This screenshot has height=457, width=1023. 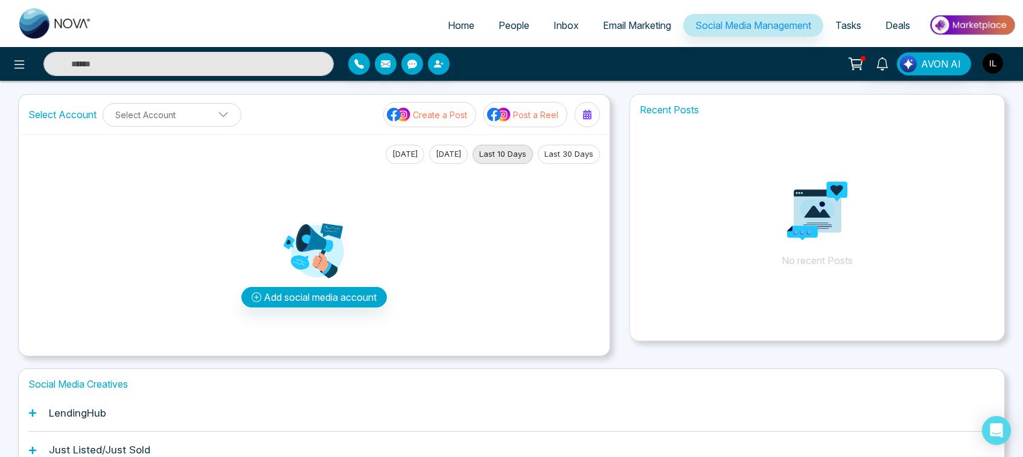 What do you see at coordinates (637, 25) in the screenshot?
I see `a: Email Marketing` at bounding box center [637, 25].